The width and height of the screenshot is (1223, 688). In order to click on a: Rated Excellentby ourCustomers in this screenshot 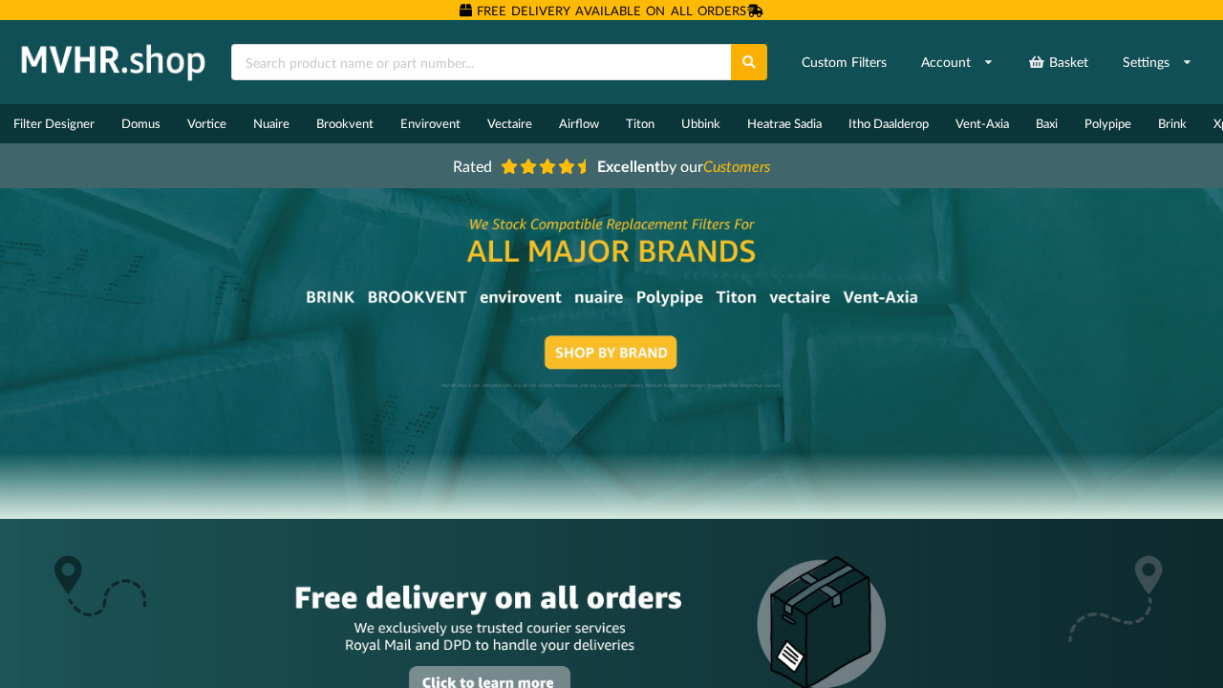, I will do `click(611, 165)`.